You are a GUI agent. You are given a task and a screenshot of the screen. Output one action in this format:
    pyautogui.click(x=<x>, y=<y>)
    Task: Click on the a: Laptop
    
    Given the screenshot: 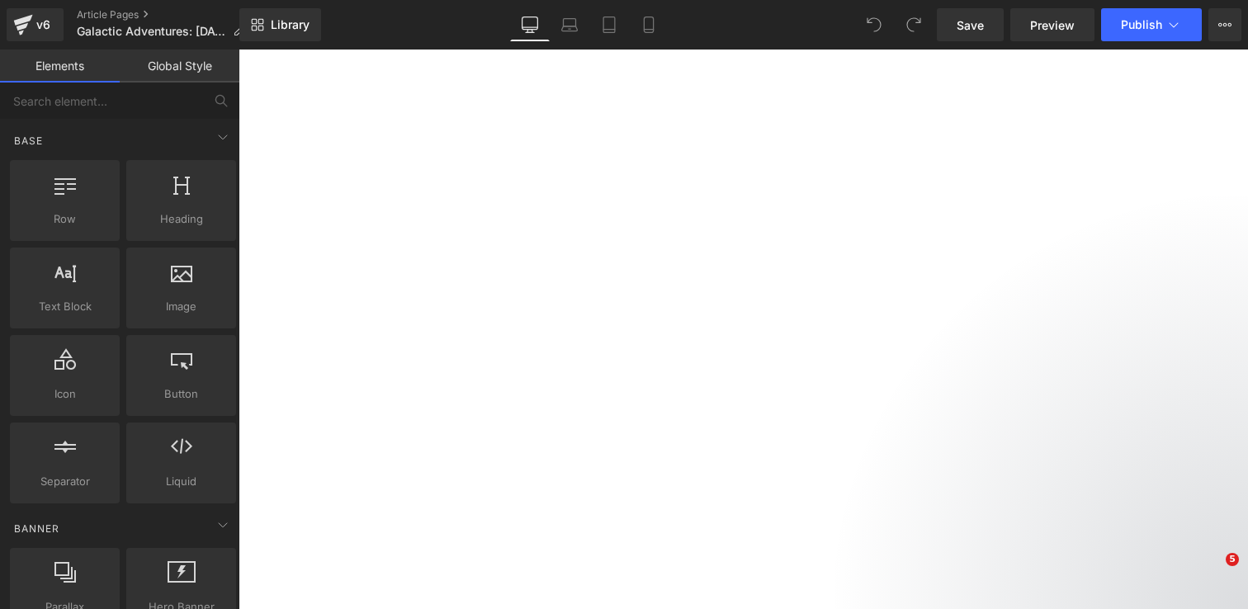 What is the action you would take?
    pyautogui.click(x=569, y=25)
    